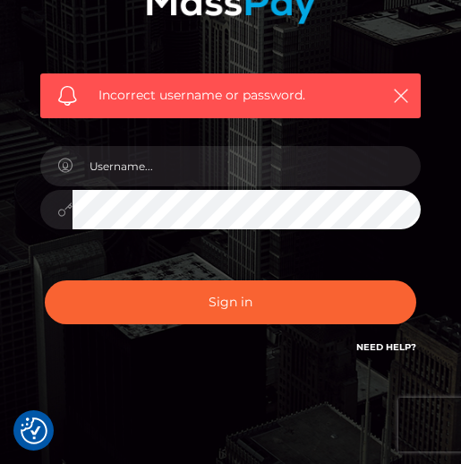 The width and height of the screenshot is (461, 464). Describe the element at coordinates (246, 166) in the screenshot. I see `input: Username...` at that location.